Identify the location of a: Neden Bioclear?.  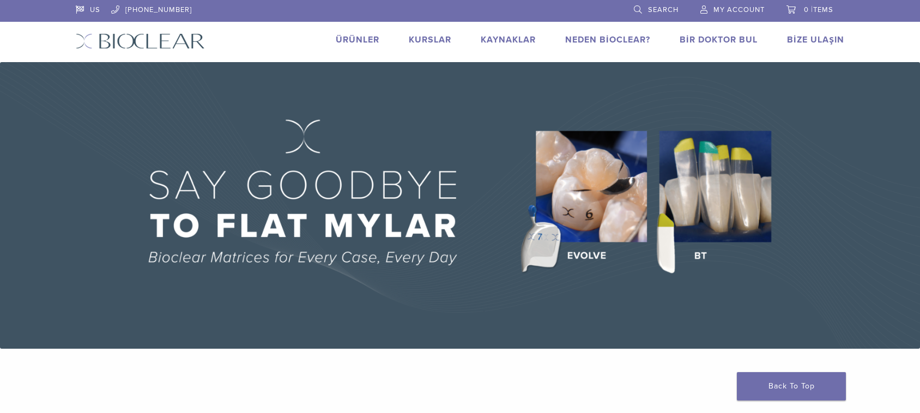
(608, 40).